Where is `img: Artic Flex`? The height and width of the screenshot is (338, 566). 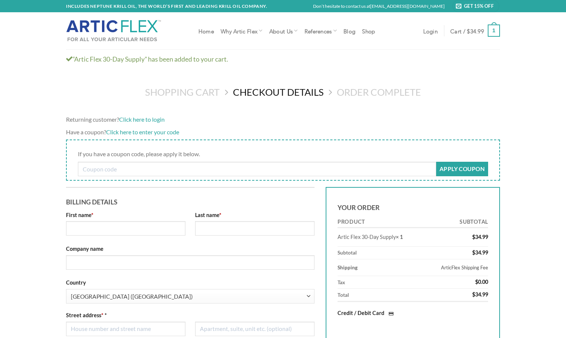
img: Artic Flex is located at coordinates (113, 31).